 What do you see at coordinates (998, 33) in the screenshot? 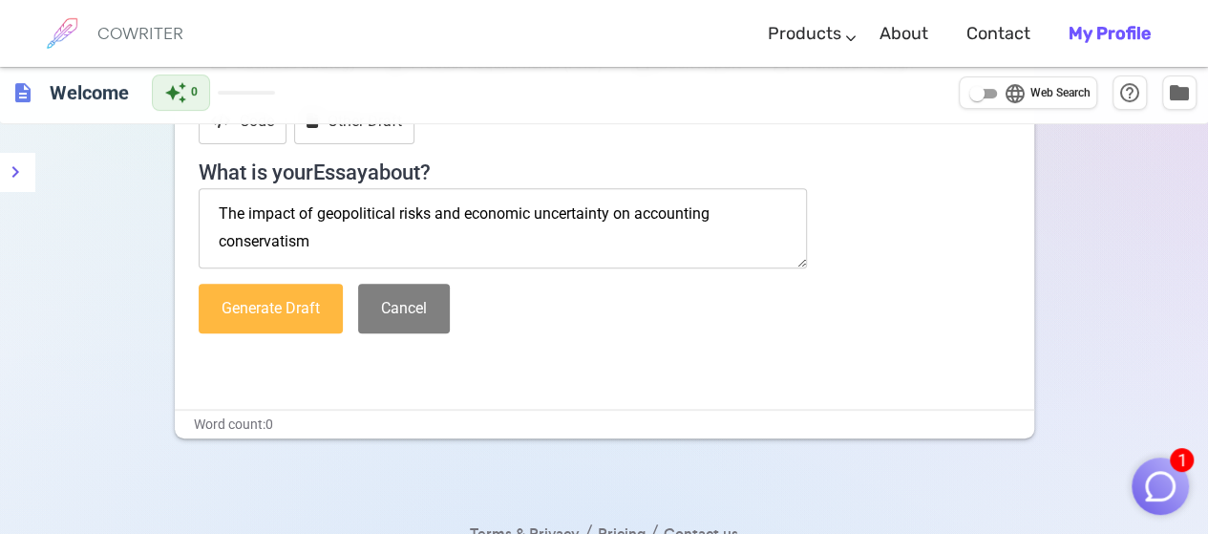
I see `a: Contact` at bounding box center [998, 33].